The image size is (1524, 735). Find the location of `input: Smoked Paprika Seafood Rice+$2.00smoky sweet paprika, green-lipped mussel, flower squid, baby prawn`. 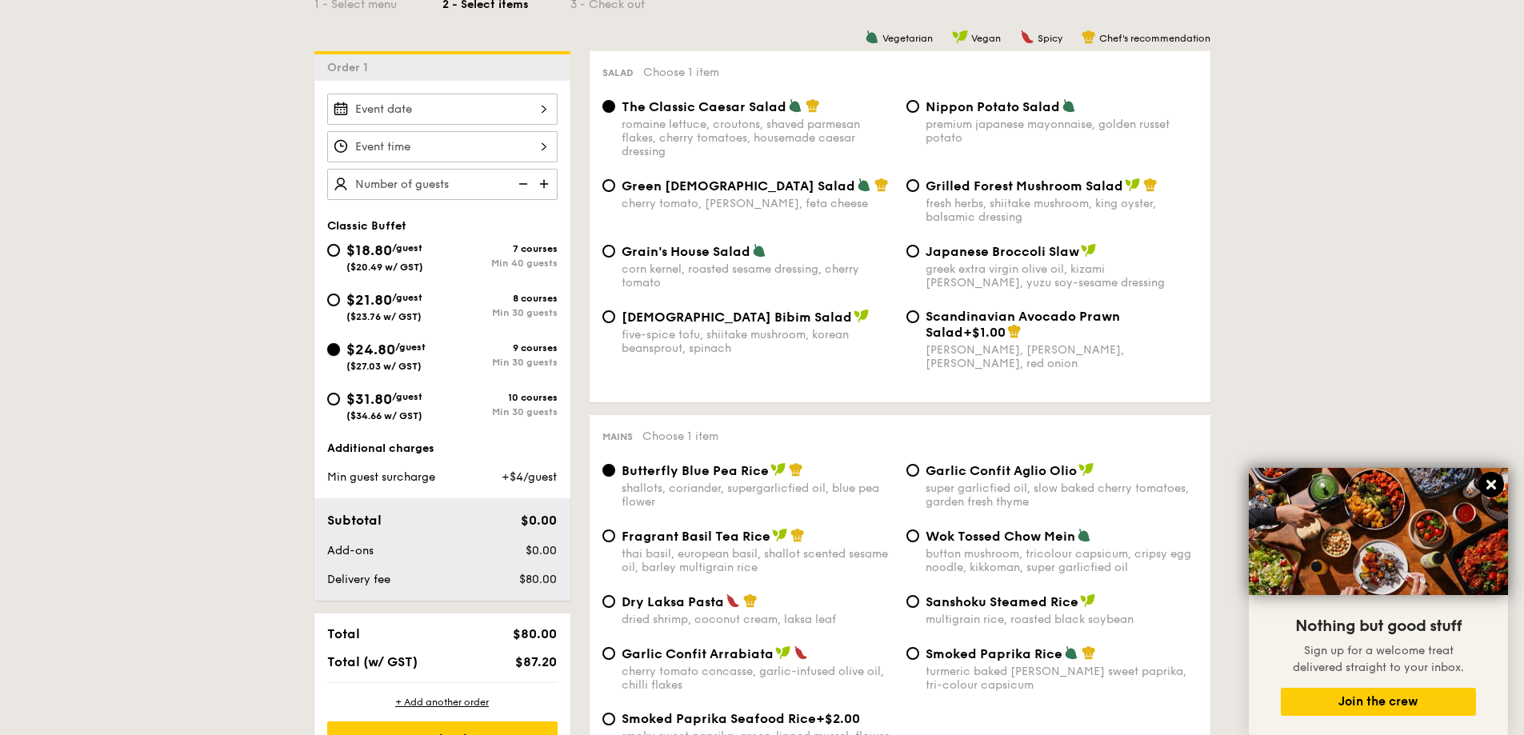

input: Smoked Paprika Seafood Rice+$2.00smoky sweet paprika, green-lipped mussel, flower squid, baby prawn is located at coordinates (609, 719).